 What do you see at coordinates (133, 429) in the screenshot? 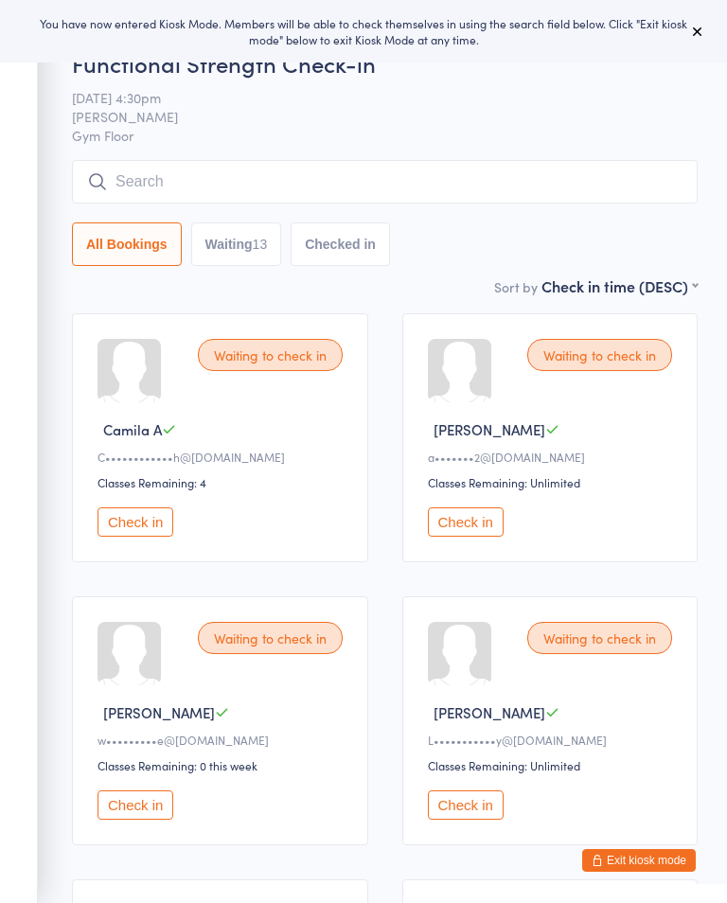
I see `span: Camila A` at bounding box center [133, 429].